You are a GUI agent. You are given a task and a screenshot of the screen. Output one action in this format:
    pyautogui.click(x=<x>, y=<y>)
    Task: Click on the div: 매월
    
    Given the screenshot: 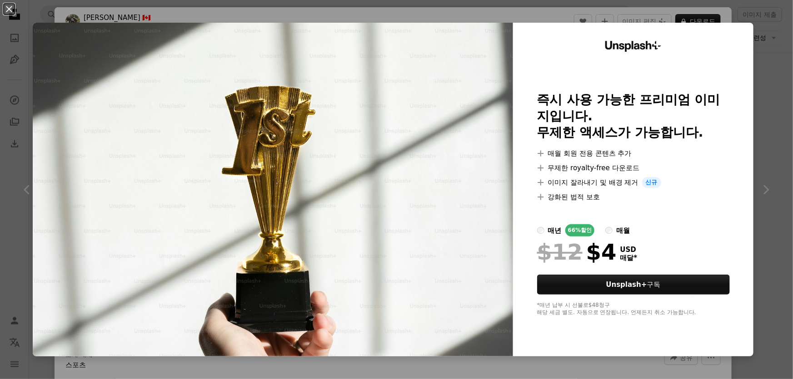 What is the action you would take?
    pyautogui.click(x=623, y=231)
    